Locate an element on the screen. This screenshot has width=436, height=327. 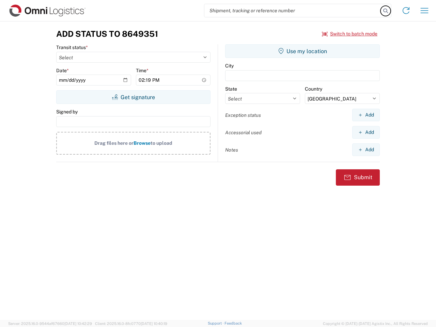
button: Use my location is located at coordinates (302, 51).